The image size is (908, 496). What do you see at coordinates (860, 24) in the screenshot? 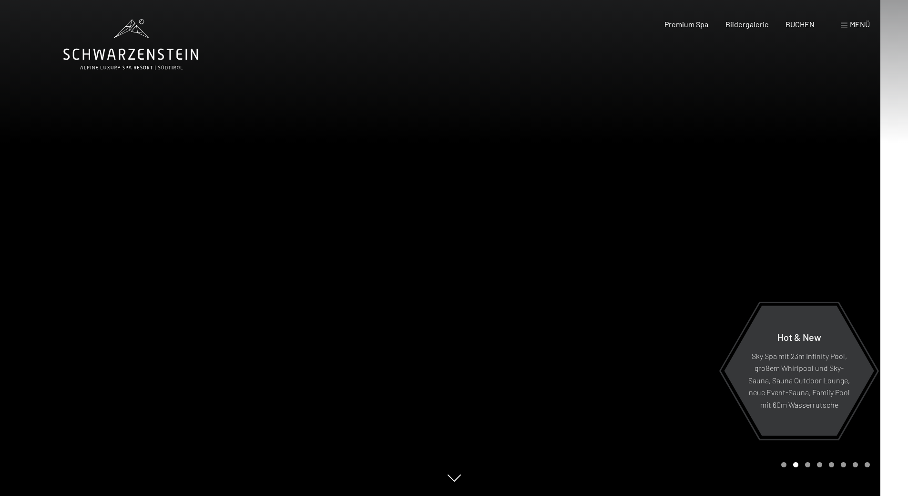
I see `span: Menü` at bounding box center [860, 24].